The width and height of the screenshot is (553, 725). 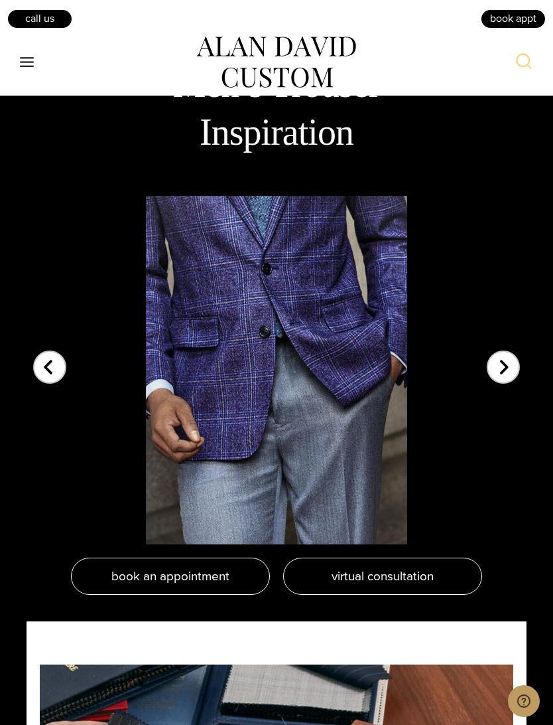 I want to click on div: Previous slide, so click(x=50, y=358).